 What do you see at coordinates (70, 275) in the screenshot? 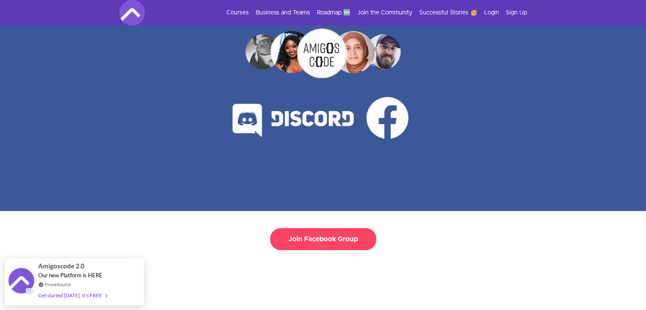
I see `span: Our new Platform is HERE` at bounding box center [70, 275].